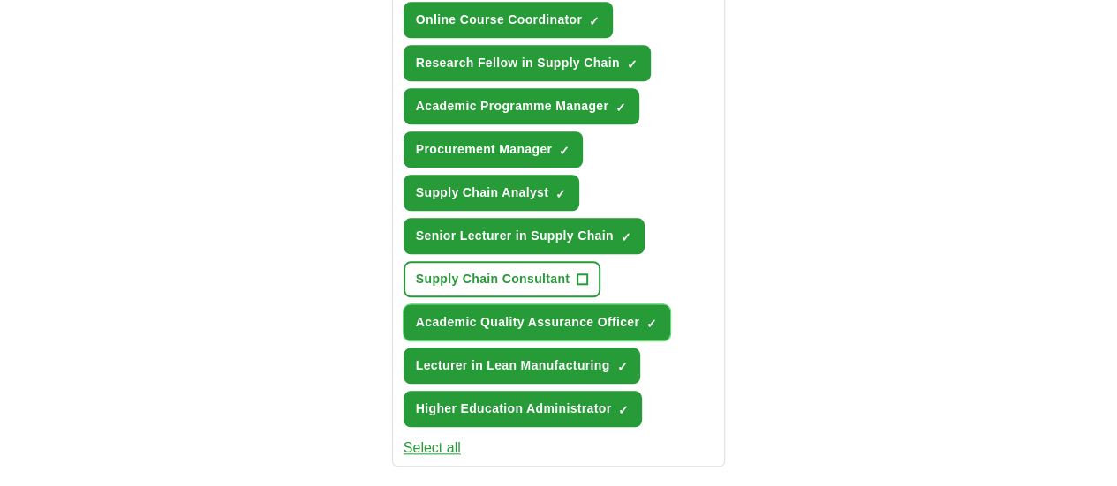  What do you see at coordinates (502, 279) in the screenshot?
I see `button: Supply Chain Consultant` at bounding box center [502, 279].